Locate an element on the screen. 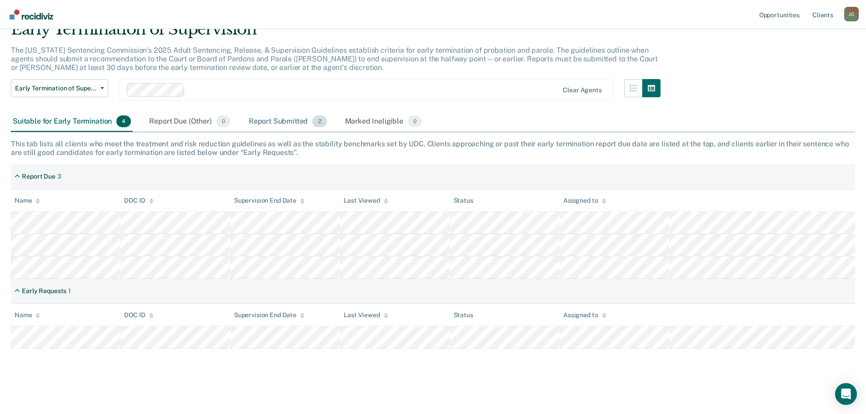 The height and width of the screenshot is (414, 866). div: 1 is located at coordinates (70, 291).